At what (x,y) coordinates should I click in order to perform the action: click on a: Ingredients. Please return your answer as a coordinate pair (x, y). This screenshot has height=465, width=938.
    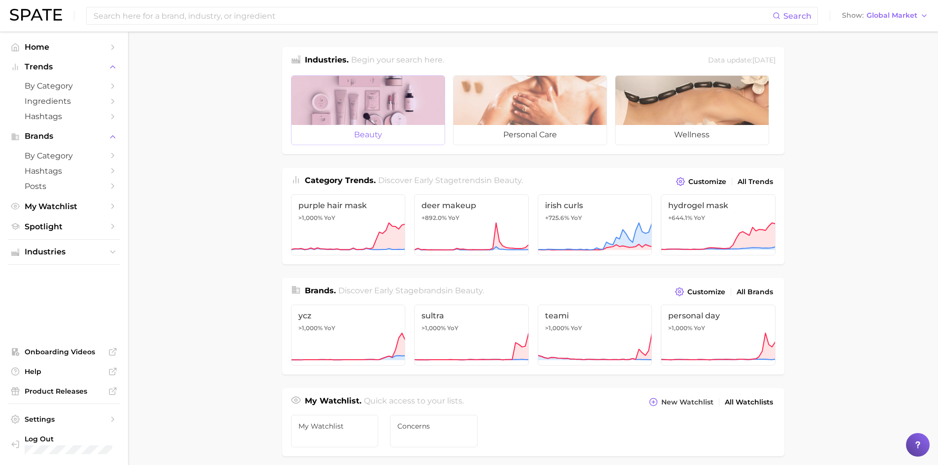
    Looking at the image, I should click on (64, 101).